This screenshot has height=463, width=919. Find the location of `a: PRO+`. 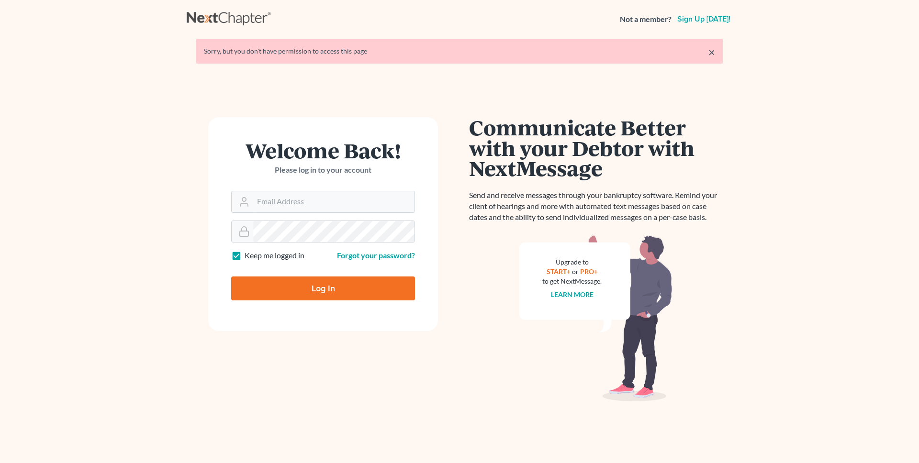

a: PRO+ is located at coordinates (589, 271).